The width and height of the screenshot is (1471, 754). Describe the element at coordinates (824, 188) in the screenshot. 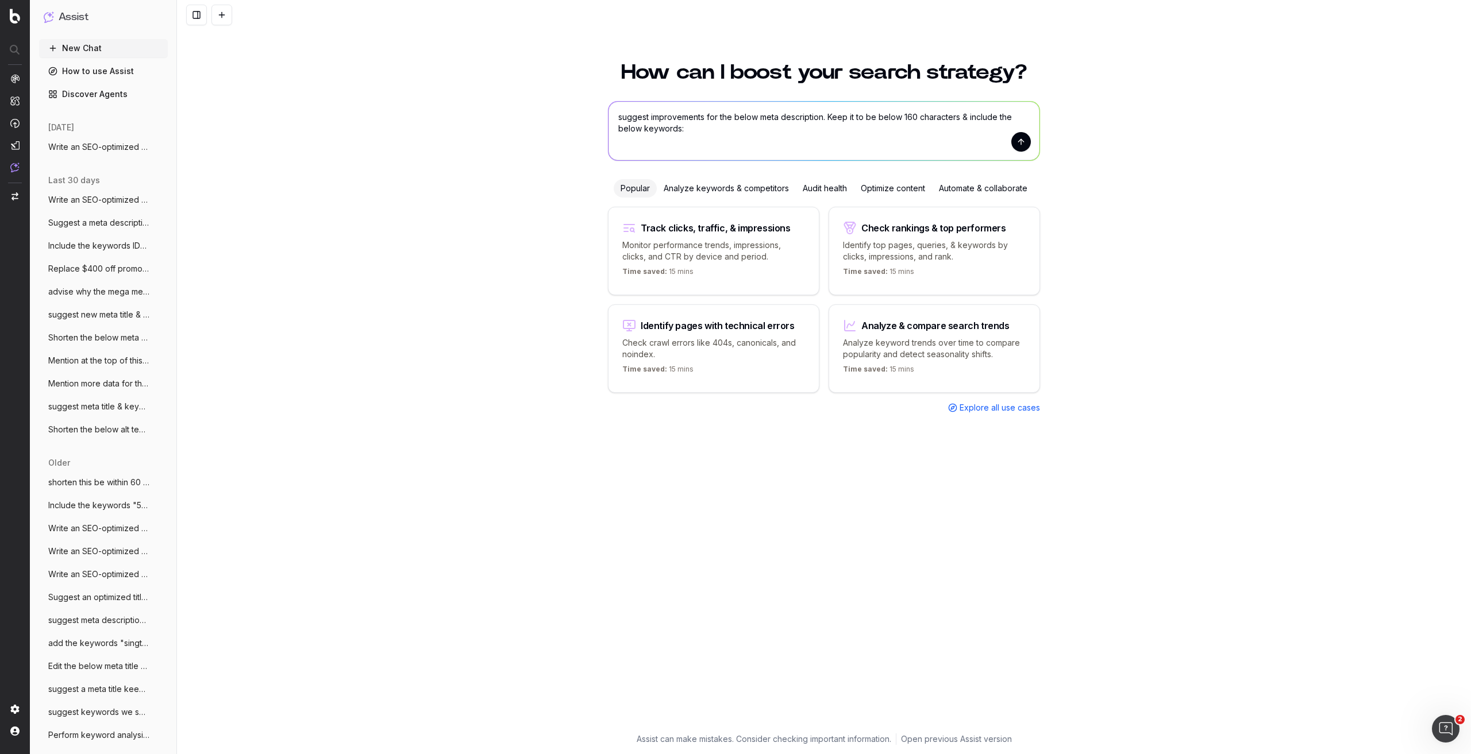

I see `div: Audit health` at that location.